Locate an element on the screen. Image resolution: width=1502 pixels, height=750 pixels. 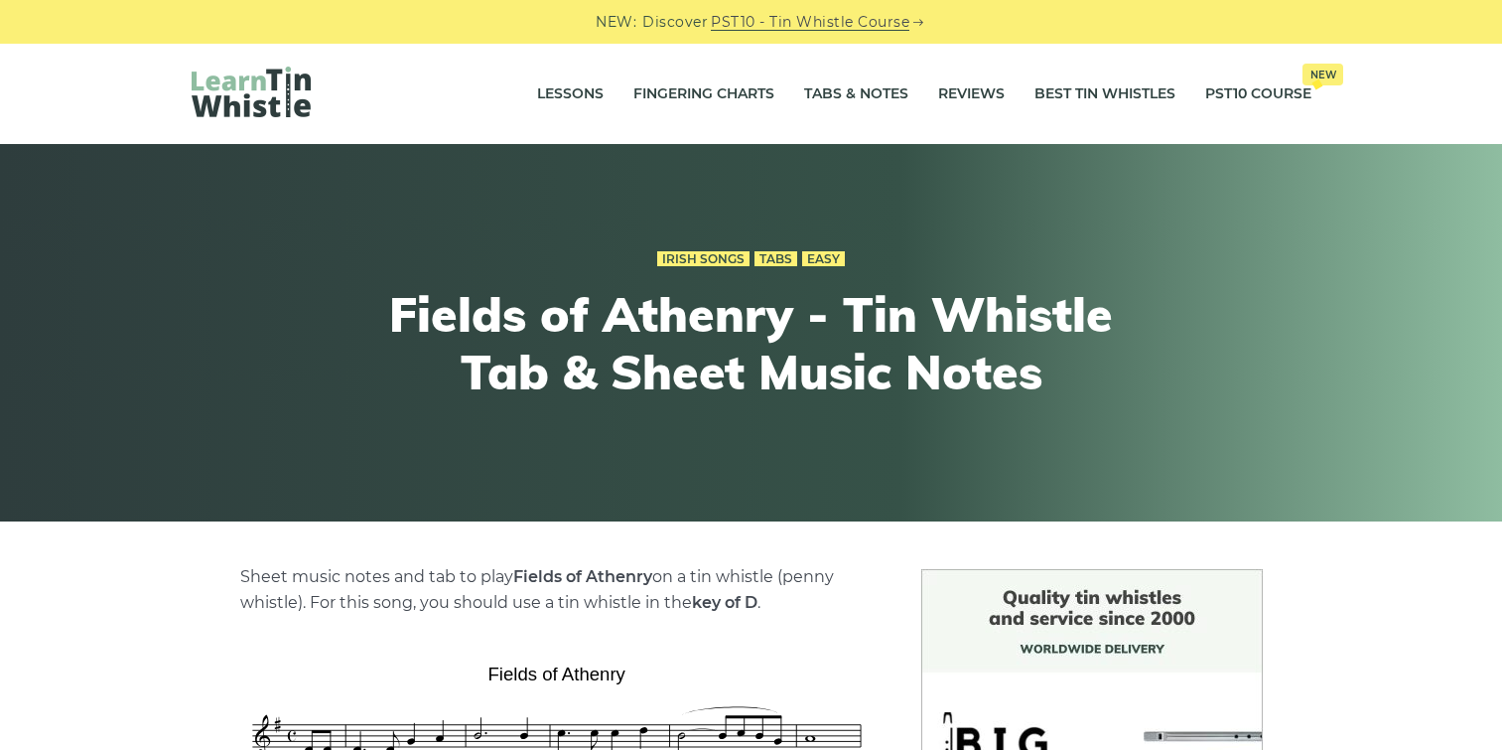
a: Best Tin Whistles is located at coordinates (1105, 94).